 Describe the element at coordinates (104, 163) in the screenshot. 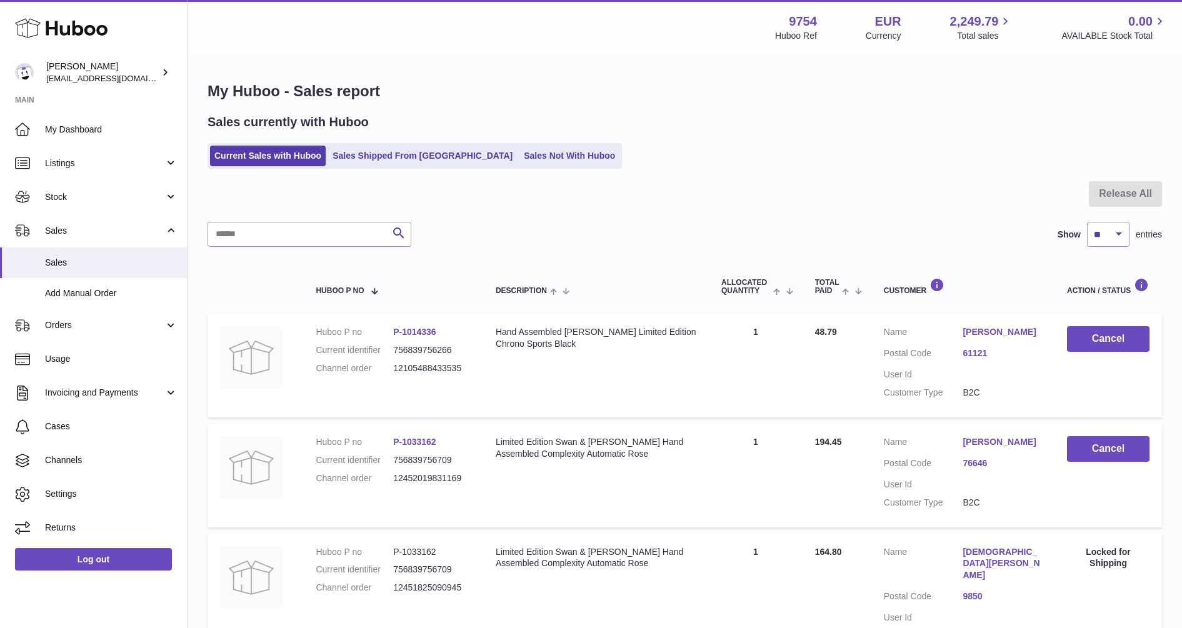

I see `span: Listings` at that location.